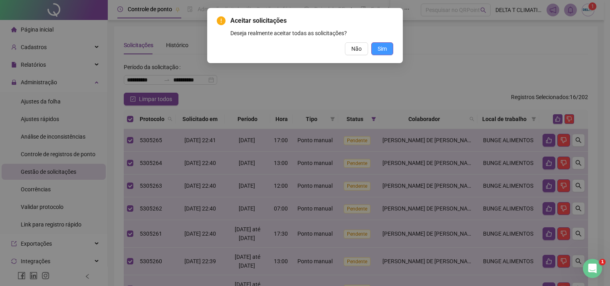  What do you see at coordinates (382, 49) in the screenshot?
I see `button: Sim` at bounding box center [382, 49].